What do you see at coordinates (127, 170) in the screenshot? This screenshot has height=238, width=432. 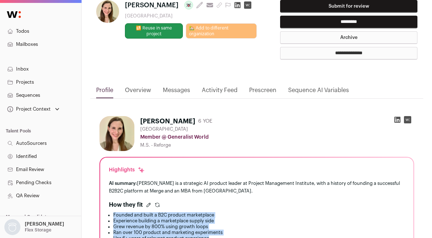 I see `div: Highlights` at bounding box center [127, 170].